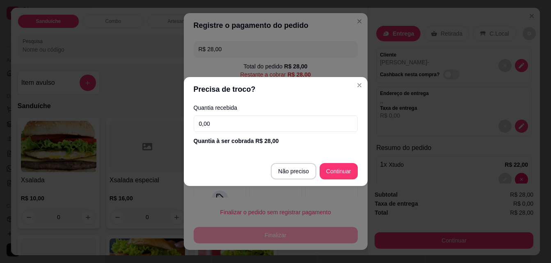  What do you see at coordinates (338, 171) in the screenshot?
I see `button: Continuar` at bounding box center [338, 171].